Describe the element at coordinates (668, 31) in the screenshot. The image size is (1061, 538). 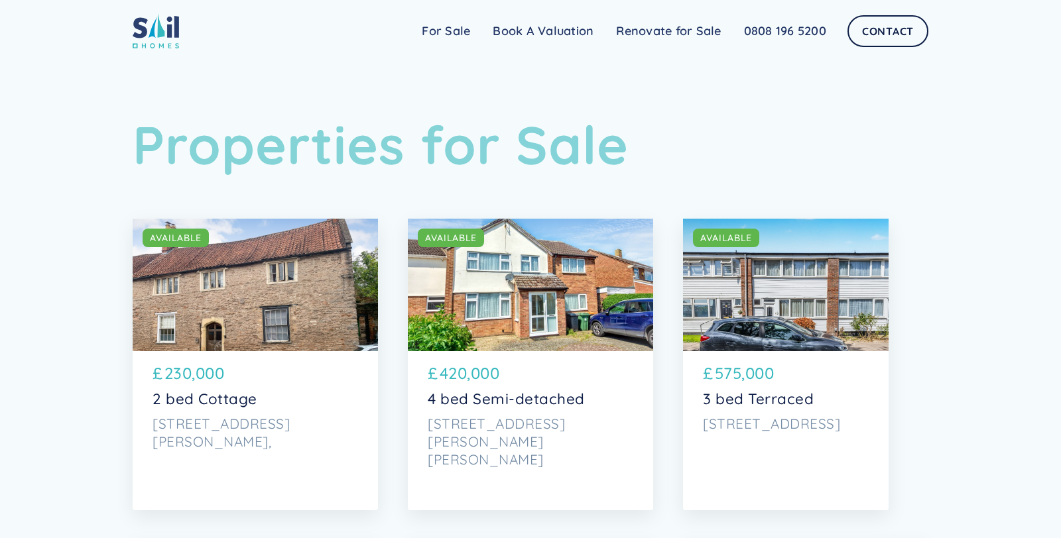
I see `a: Renovate for Sale` at that location.